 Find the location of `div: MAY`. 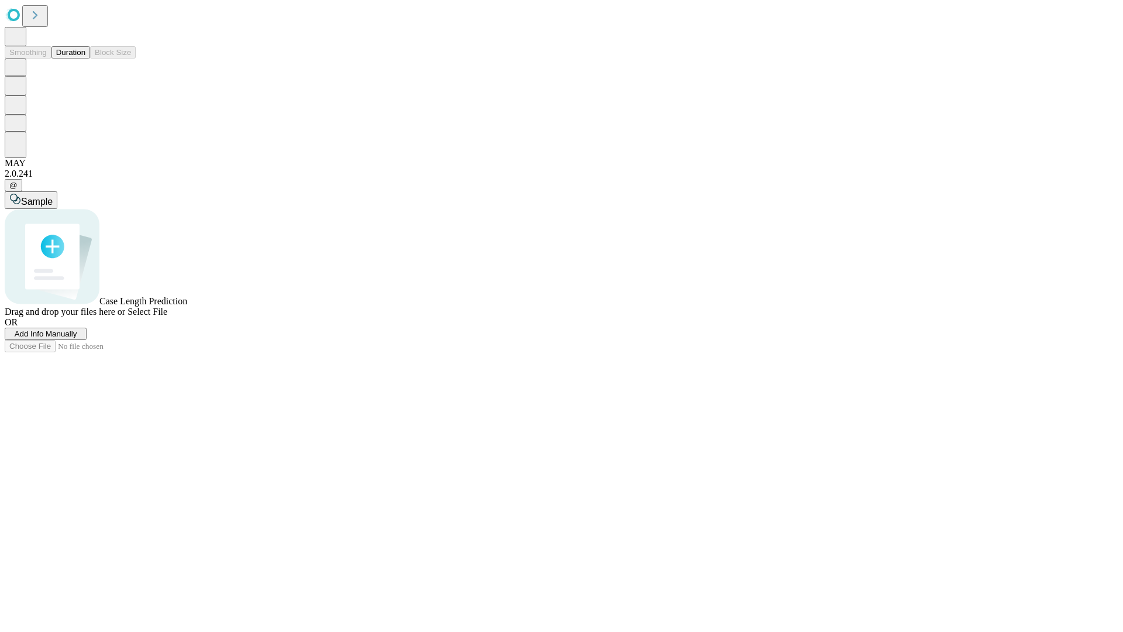

div: MAY is located at coordinates (561, 163).